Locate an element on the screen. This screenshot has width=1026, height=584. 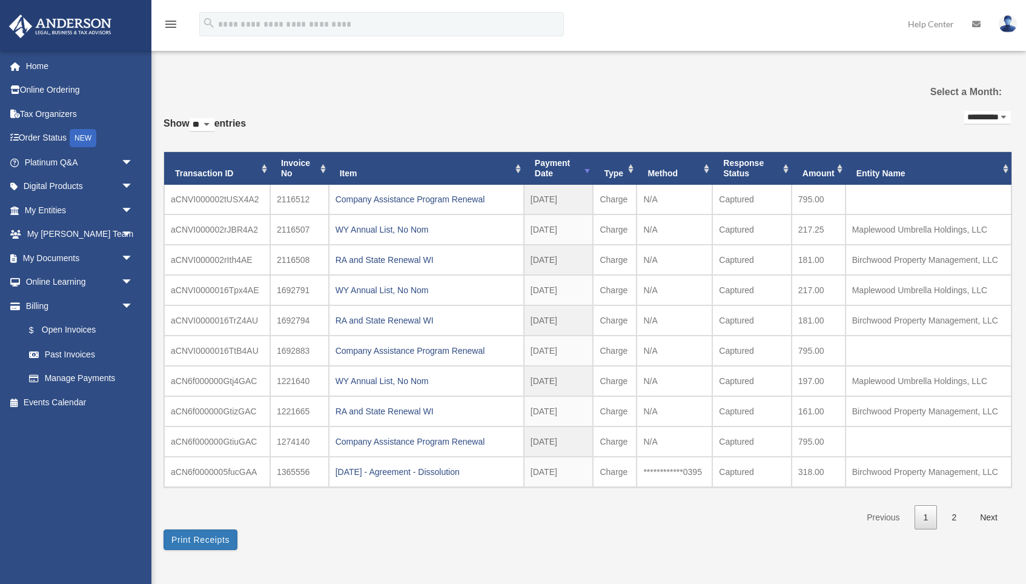
td: aCN6f000000GtizGAC is located at coordinates (217, 411).